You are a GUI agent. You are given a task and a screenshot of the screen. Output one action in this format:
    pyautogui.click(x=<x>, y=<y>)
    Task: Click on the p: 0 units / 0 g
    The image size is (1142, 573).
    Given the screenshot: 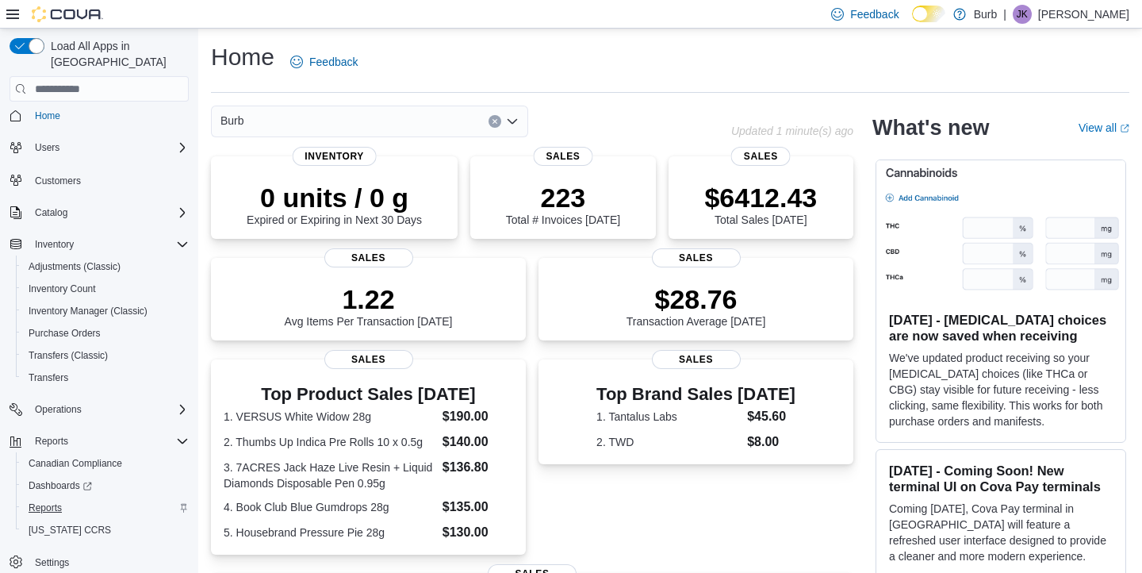 What is the action you would take?
    pyautogui.click(x=334, y=198)
    